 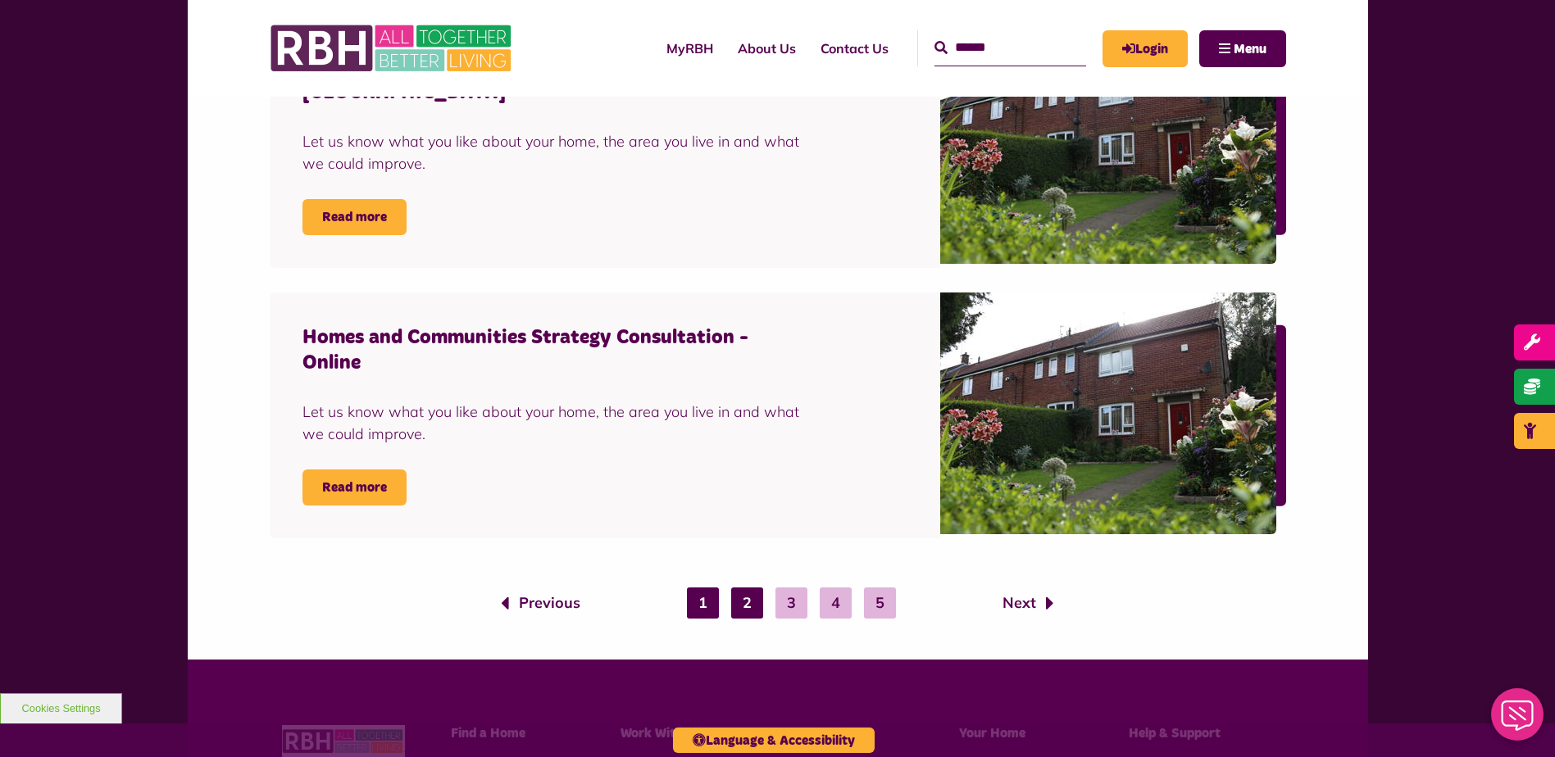 What do you see at coordinates (354, 488) in the screenshot?
I see `a: Read more Homes and Communities Strategy Consultation - Online` at bounding box center [354, 488].